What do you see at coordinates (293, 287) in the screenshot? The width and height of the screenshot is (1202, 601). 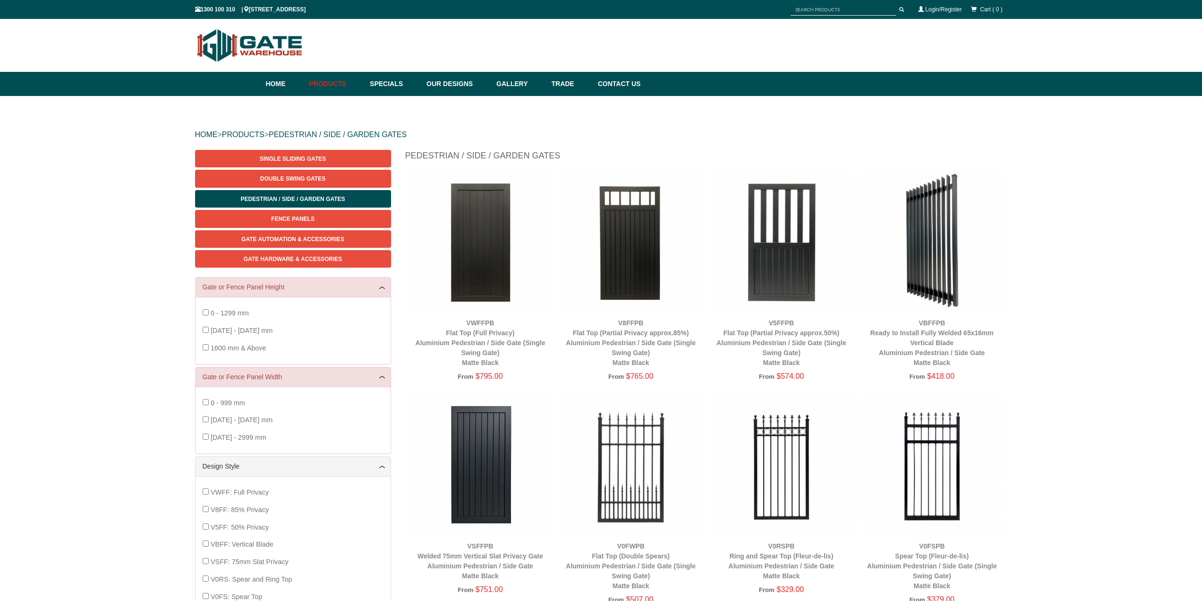 I see `a: Gate or Fence Panel Height` at bounding box center [293, 287].